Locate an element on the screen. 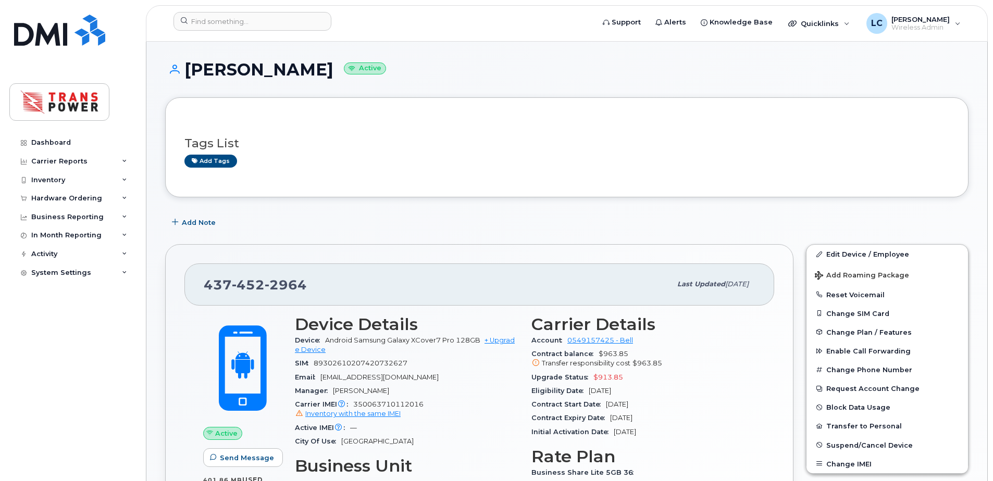 The image size is (993, 481). button: Reset Voicemail is located at coordinates (887, 295).